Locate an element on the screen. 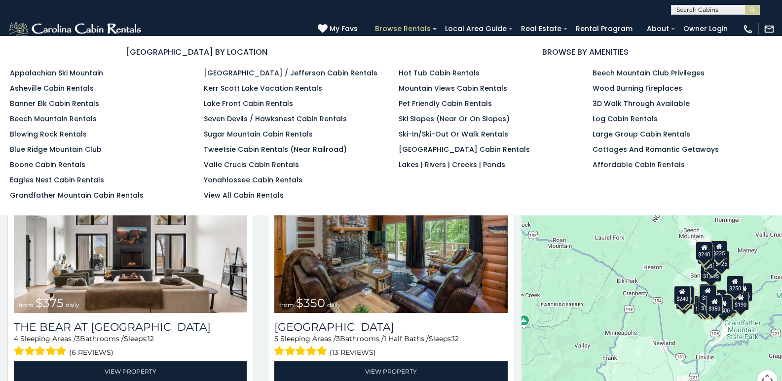  a: Grouse Moor Lodge from $350 daily is located at coordinates (391, 235).